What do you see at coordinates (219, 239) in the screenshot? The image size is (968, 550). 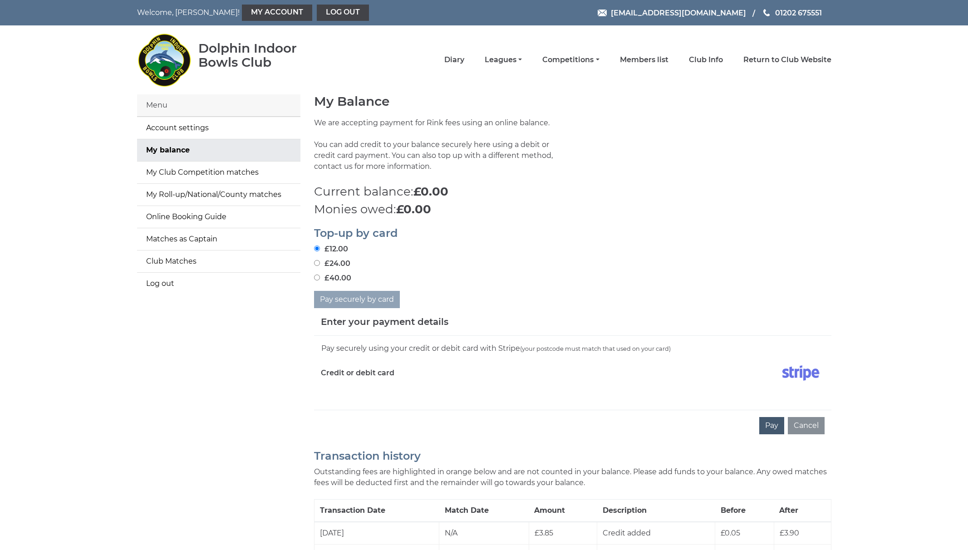 I see `a: Matches as Captain` at bounding box center [219, 239].